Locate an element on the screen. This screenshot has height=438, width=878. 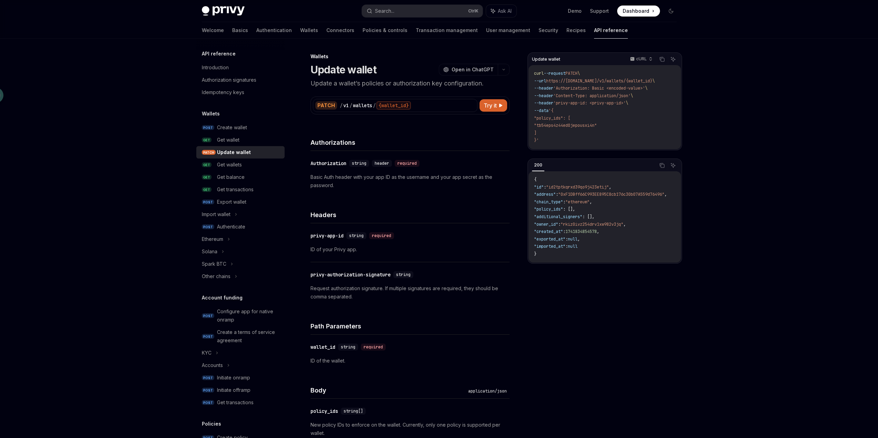
span: "imported_at" is located at coordinates (549, 247).